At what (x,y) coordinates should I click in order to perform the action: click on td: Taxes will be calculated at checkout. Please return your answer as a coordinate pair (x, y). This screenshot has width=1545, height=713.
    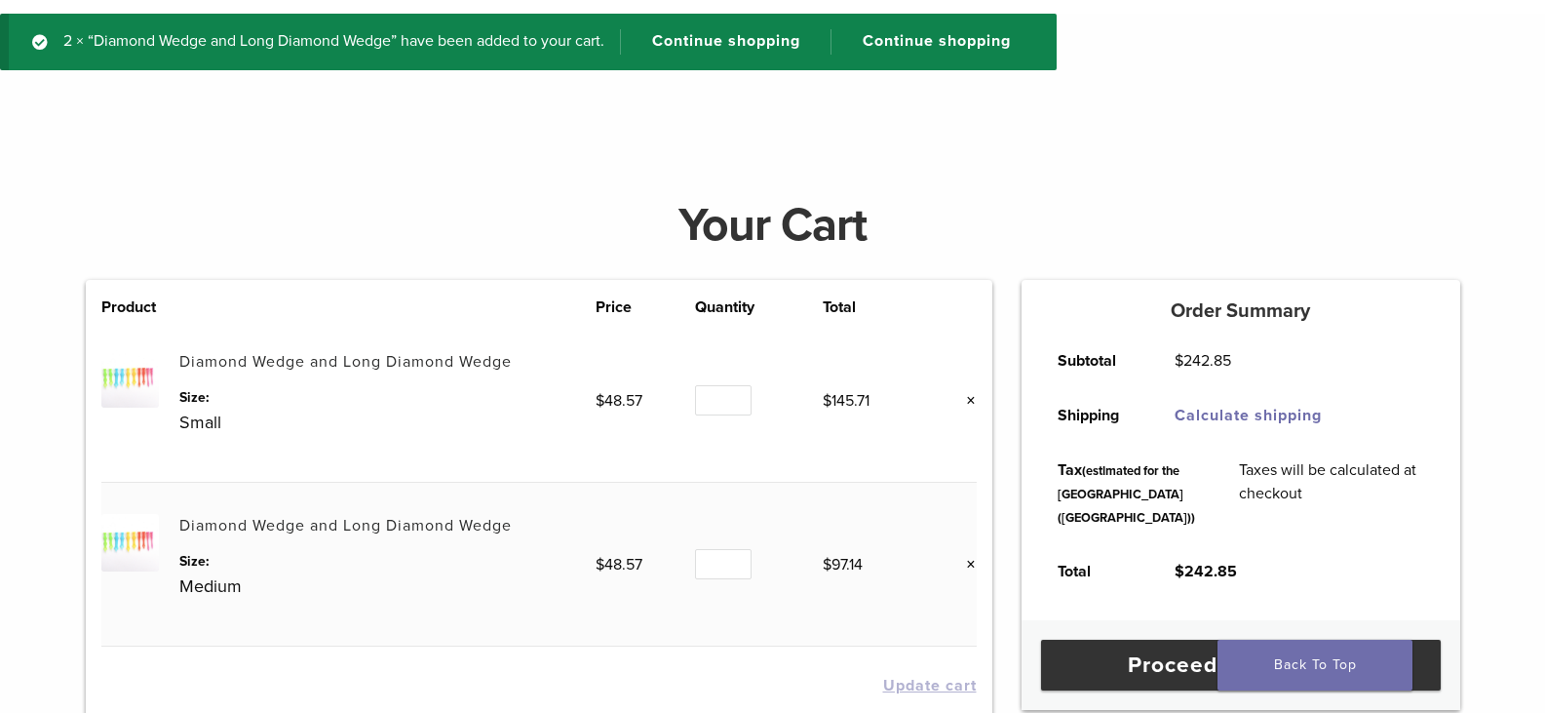
    Looking at the image, I should click on (1332, 493).